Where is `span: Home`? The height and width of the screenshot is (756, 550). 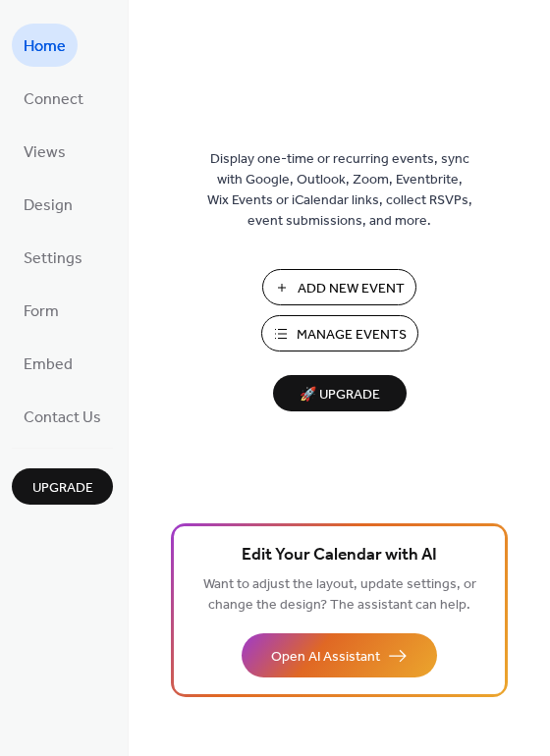
span: Home is located at coordinates (44, 47).